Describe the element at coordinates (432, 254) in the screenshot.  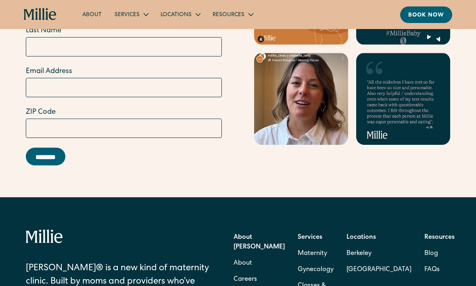
I see `a: Blog` at that location.